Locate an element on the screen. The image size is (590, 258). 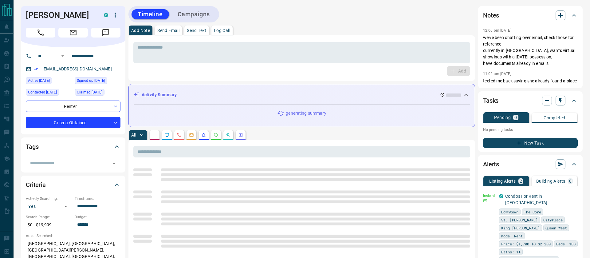
p: $0 - $19,999 is located at coordinates (49, 225).